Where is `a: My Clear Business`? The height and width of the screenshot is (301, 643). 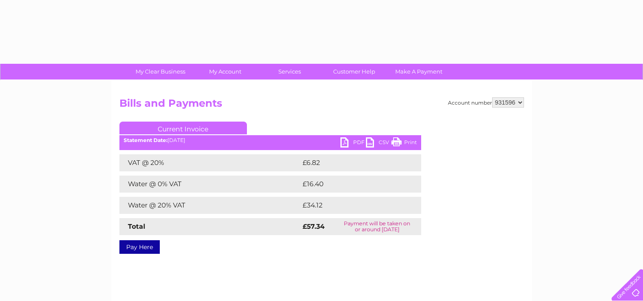 a: My Clear Business is located at coordinates (160, 71).